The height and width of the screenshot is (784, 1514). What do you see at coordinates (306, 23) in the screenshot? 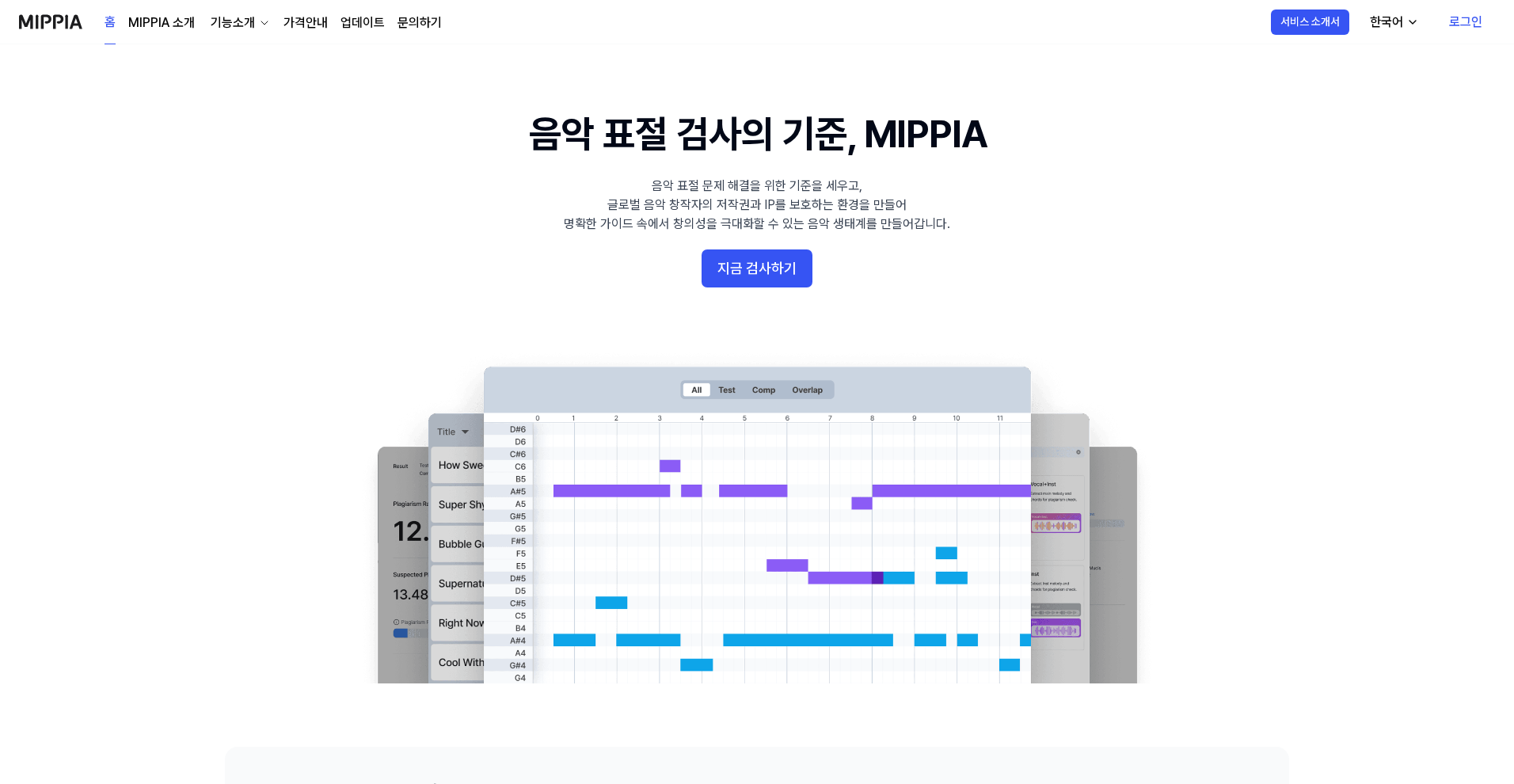
I see `a: 가격안내` at bounding box center [306, 23].